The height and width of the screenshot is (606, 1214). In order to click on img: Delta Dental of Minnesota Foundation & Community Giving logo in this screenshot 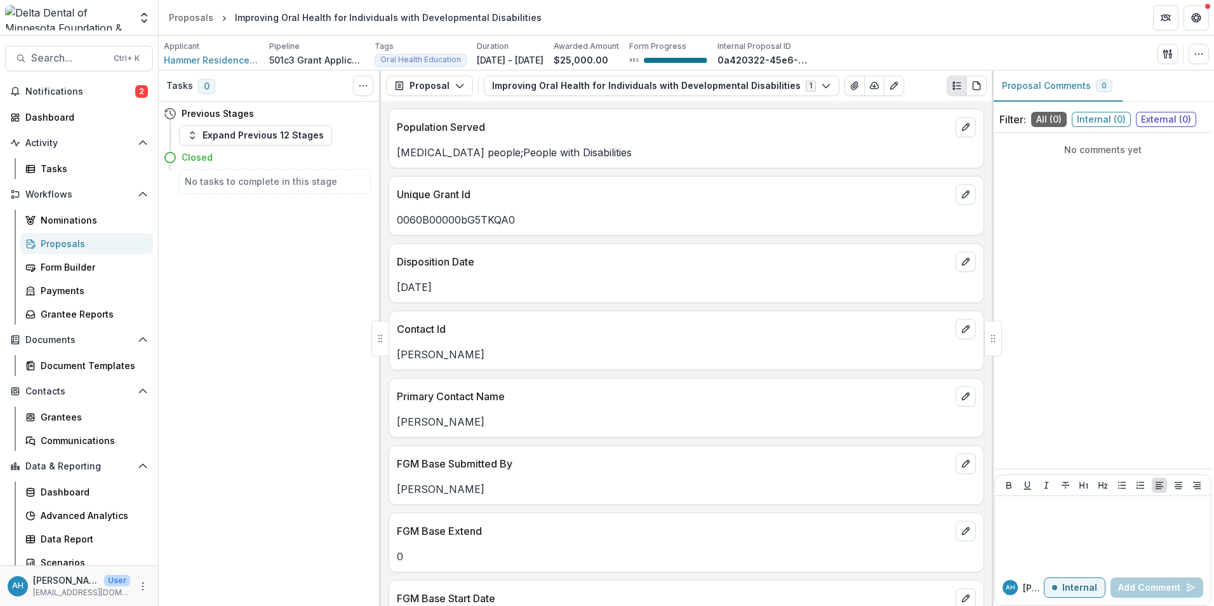, I will do `click(67, 18)`.